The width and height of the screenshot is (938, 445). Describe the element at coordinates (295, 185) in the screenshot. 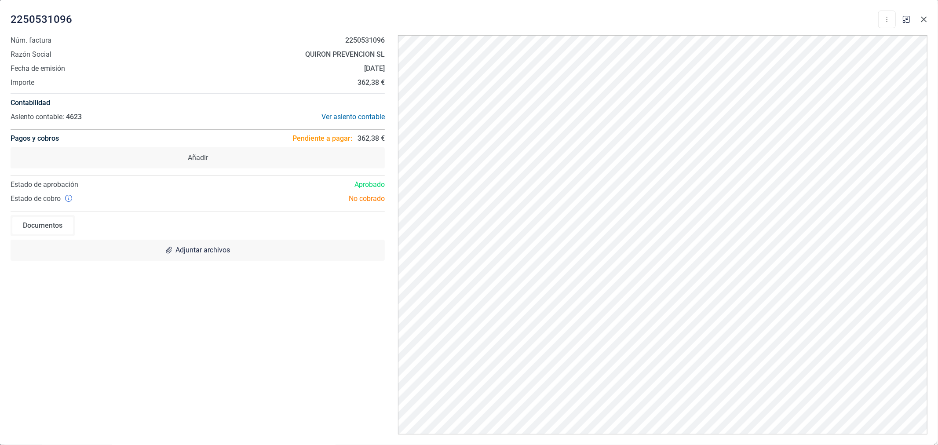

I see `div: Aprobado` at that location.